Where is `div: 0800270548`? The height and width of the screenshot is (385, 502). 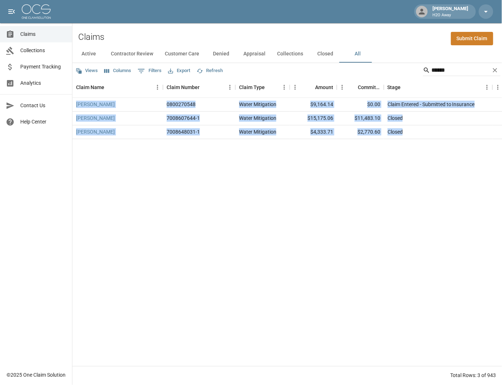
div: 0800270548 is located at coordinates (181, 104).